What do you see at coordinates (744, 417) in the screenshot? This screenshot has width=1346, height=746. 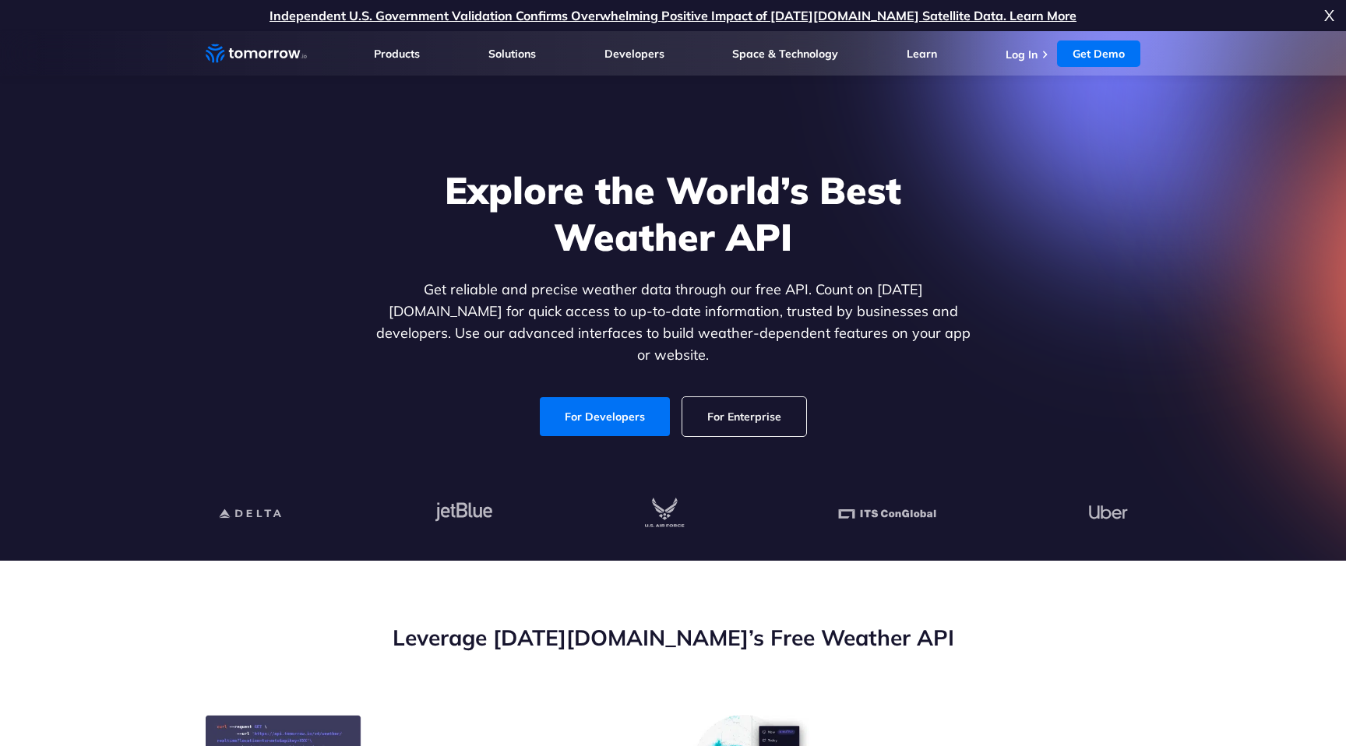 I see `a: For Enterprise` at bounding box center [744, 417].